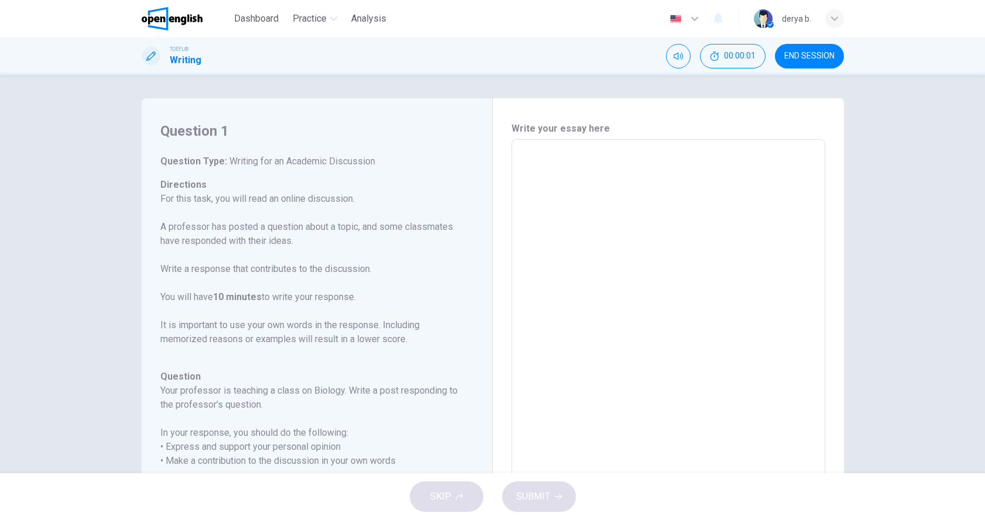 The image size is (985, 520). Describe the element at coordinates (310, 131) in the screenshot. I see `h4: Question 1` at that location.